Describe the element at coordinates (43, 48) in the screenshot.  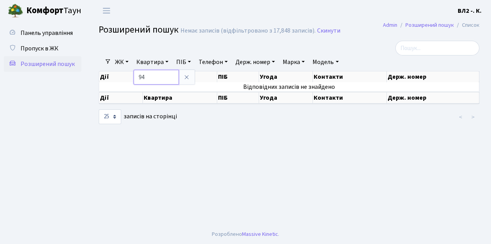
I see `a: Пропуск в ЖК` at that location.